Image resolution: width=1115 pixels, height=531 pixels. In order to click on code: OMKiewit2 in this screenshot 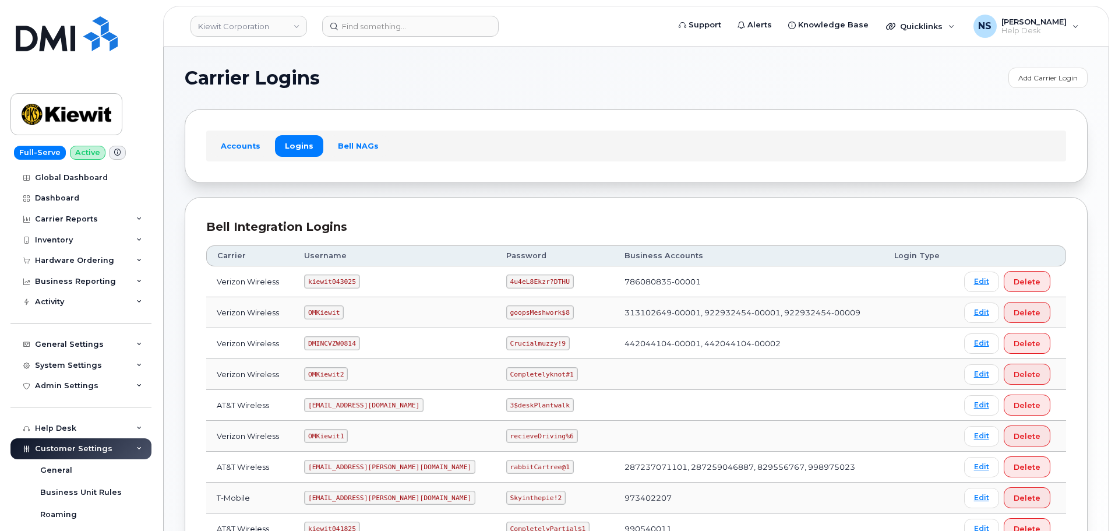, I will do `click(326, 374)`.